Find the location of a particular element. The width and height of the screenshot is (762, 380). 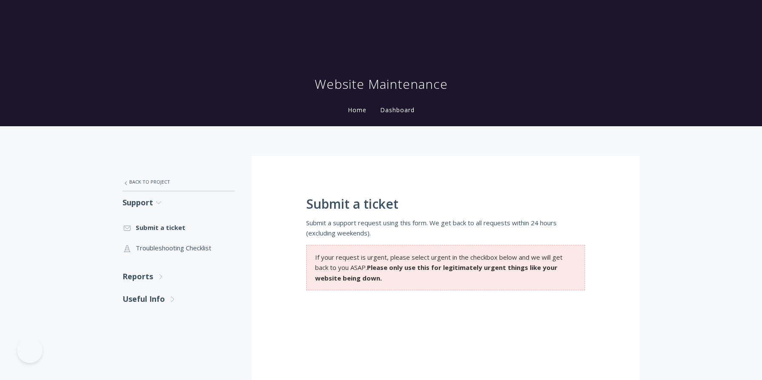

a: Back to Project is located at coordinates (179, 182).